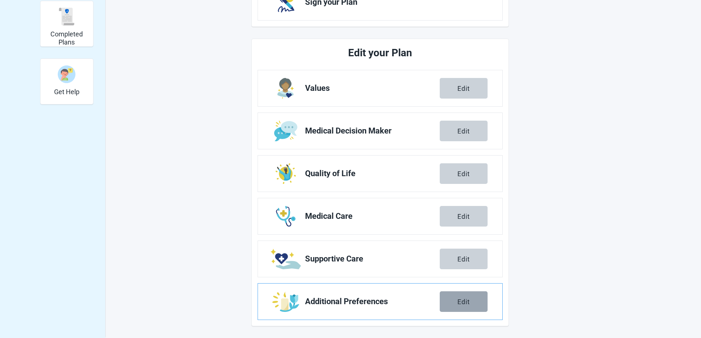 The image size is (701, 338). What do you see at coordinates (373, 259) in the screenshot?
I see `span: Supportive Care` at bounding box center [373, 259].